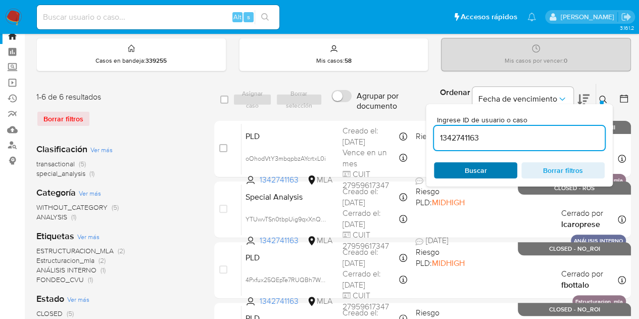  What do you see at coordinates (625, 17) in the screenshot?
I see `a: Salir` at bounding box center [625, 17].